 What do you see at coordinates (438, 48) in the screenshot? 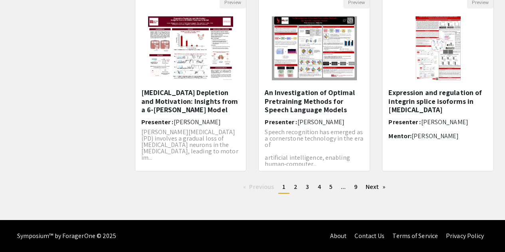
I see `img: <p class="ql-align-center"><span style="background-color: transparent; color: rgb(0, 0, 0);">Expr...` at bounding box center [438, 48].